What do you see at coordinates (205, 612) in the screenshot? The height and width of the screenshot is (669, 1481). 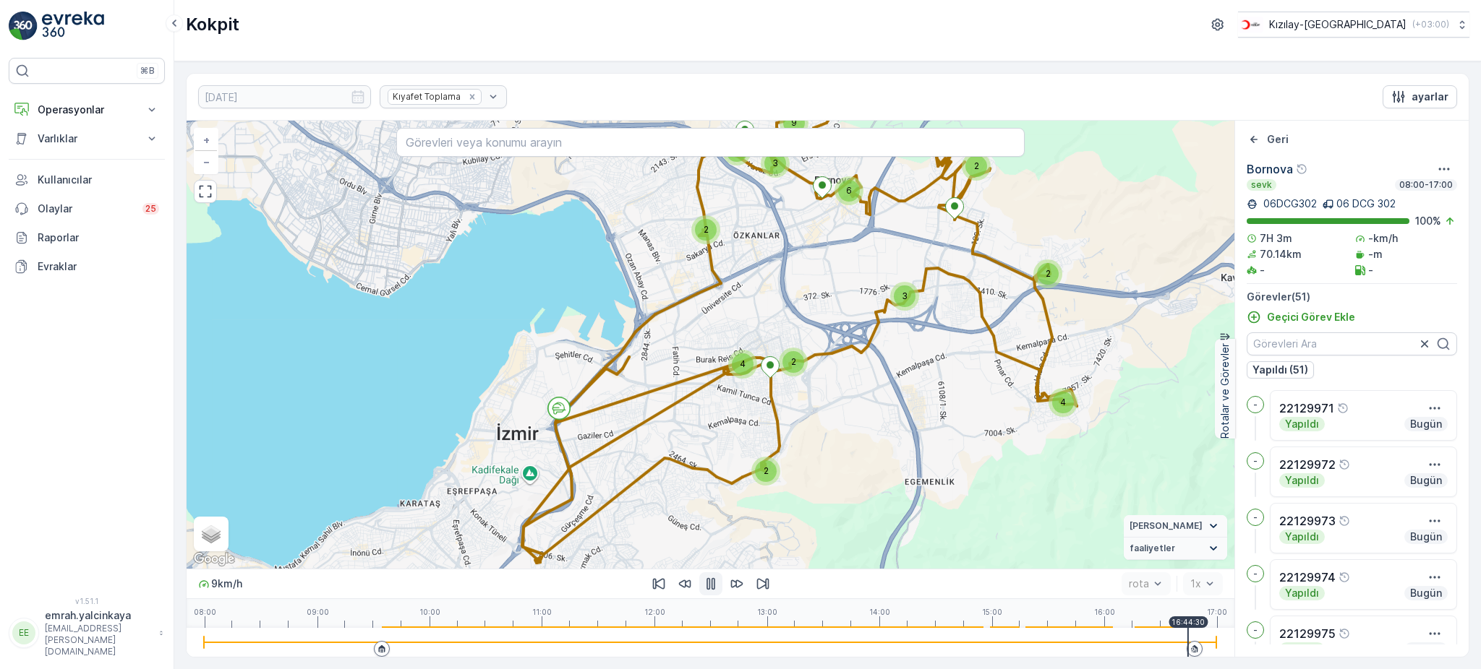 I see `p: 08:00` at bounding box center [205, 612].